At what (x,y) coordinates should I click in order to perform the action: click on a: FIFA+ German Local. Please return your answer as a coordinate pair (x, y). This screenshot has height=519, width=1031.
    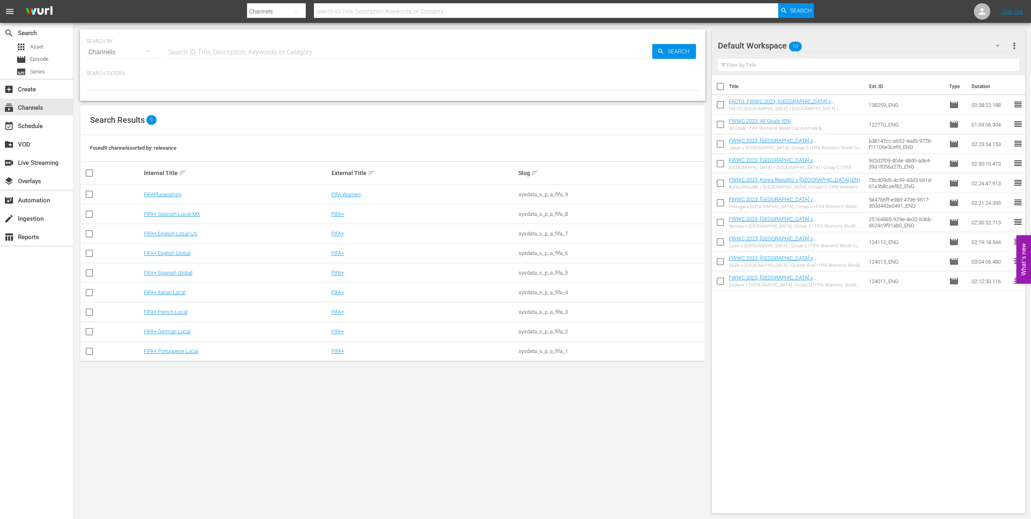
    Looking at the image, I should click on (167, 331).